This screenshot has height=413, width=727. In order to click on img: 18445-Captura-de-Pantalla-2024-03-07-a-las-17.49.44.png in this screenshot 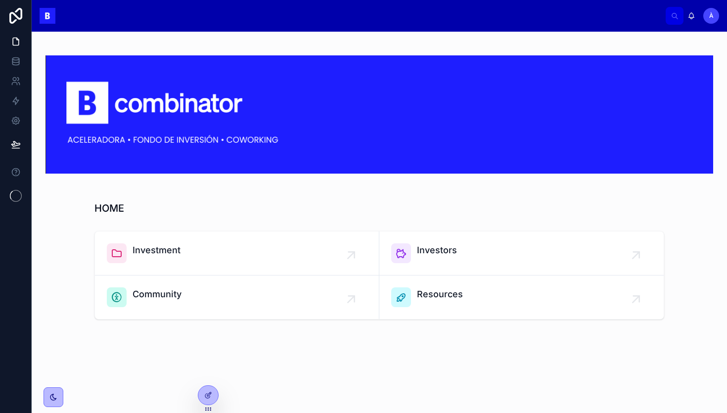, I will do `click(380, 114)`.